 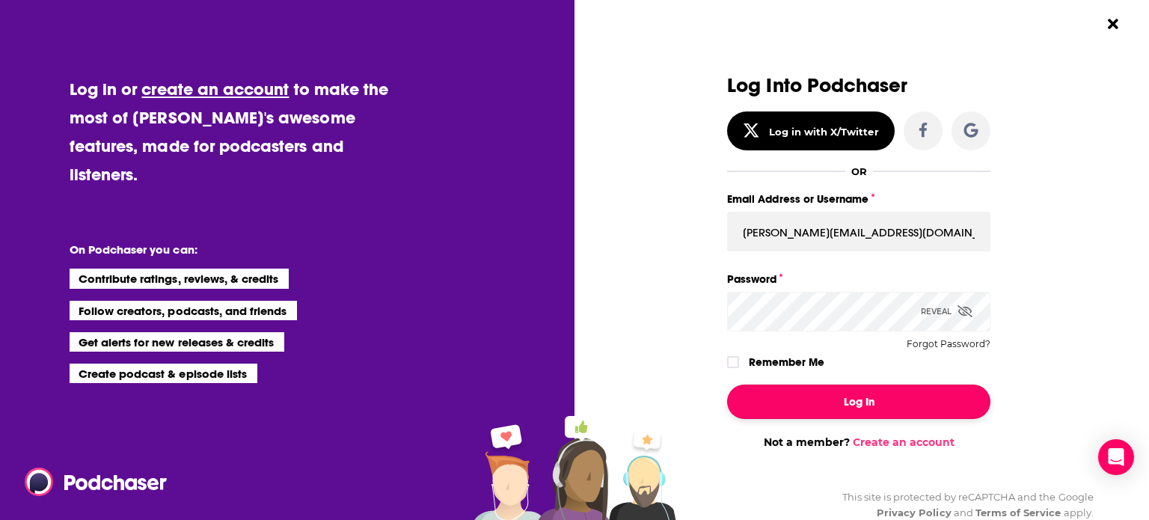 What do you see at coordinates (859, 85) in the screenshot?
I see `h3: Log Into Podchaser` at bounding box center [859, 85].